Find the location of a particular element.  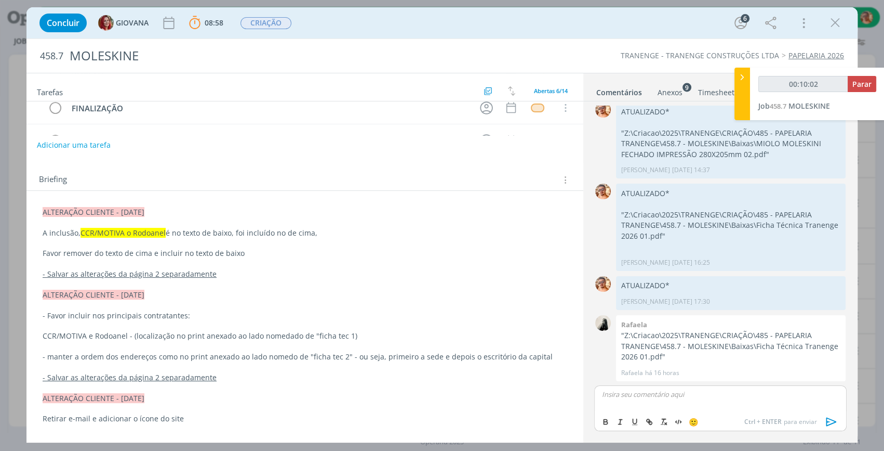

span: MOLESKINE is located at coordinates (810, 105).